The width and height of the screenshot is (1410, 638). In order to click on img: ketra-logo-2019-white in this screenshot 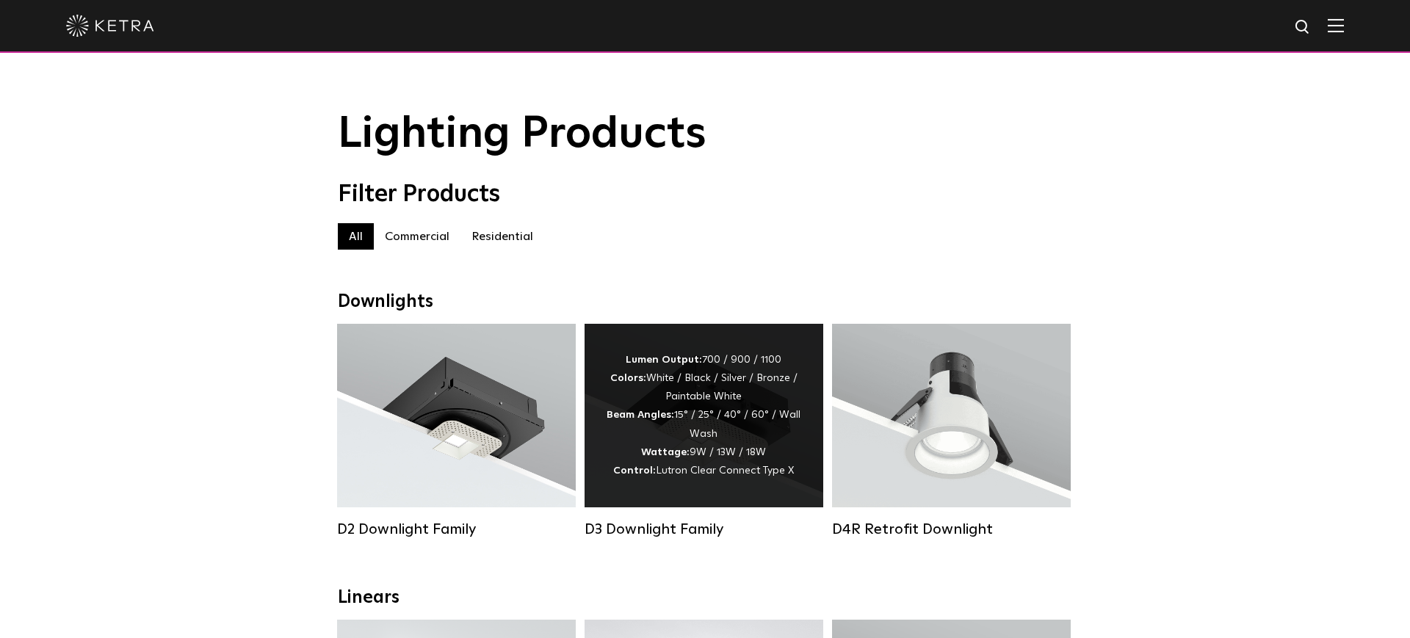, I will do `click(110, 26)`.